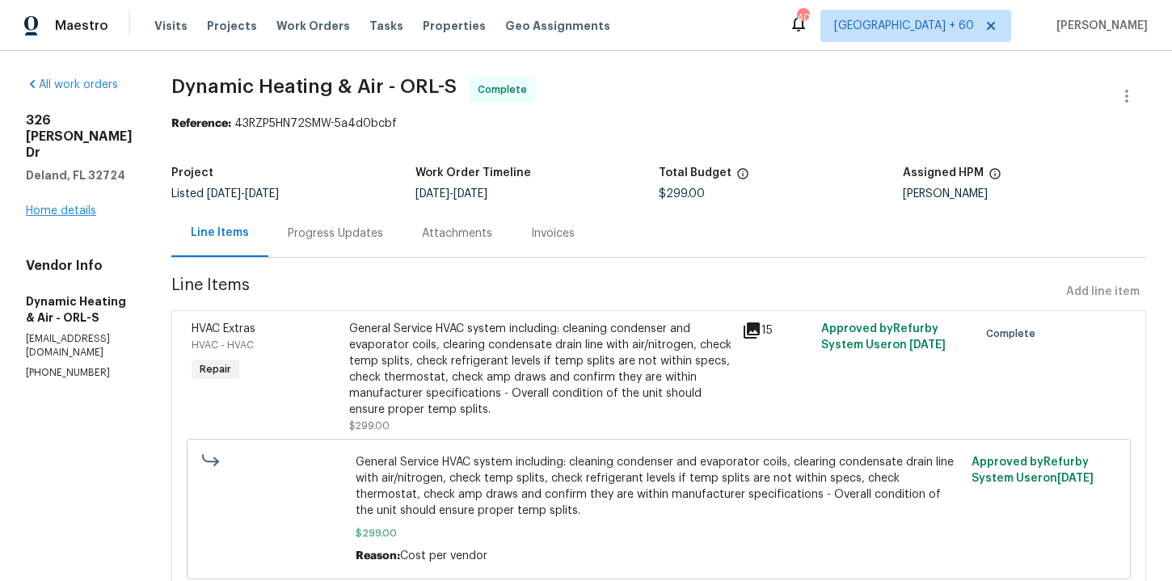 This screenshot has width=1172, height=581. Describe the element at coordinates (313, 26) in the screenshot. I see `span: Work Orders` at that location.